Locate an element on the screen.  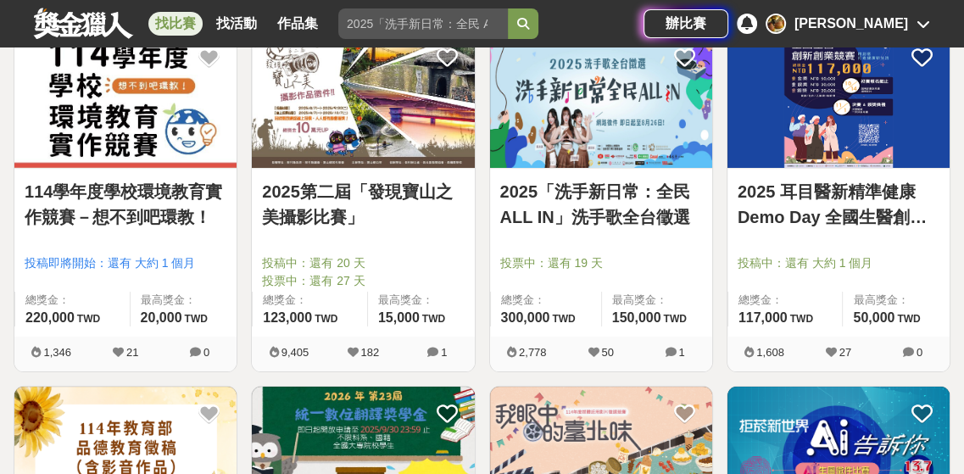
img: Avatar is located at coordinates (775, 24).